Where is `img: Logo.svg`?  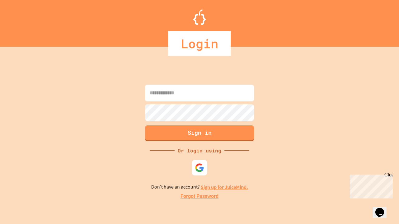
img: Logo.svg is located at coordinates (199, 17).